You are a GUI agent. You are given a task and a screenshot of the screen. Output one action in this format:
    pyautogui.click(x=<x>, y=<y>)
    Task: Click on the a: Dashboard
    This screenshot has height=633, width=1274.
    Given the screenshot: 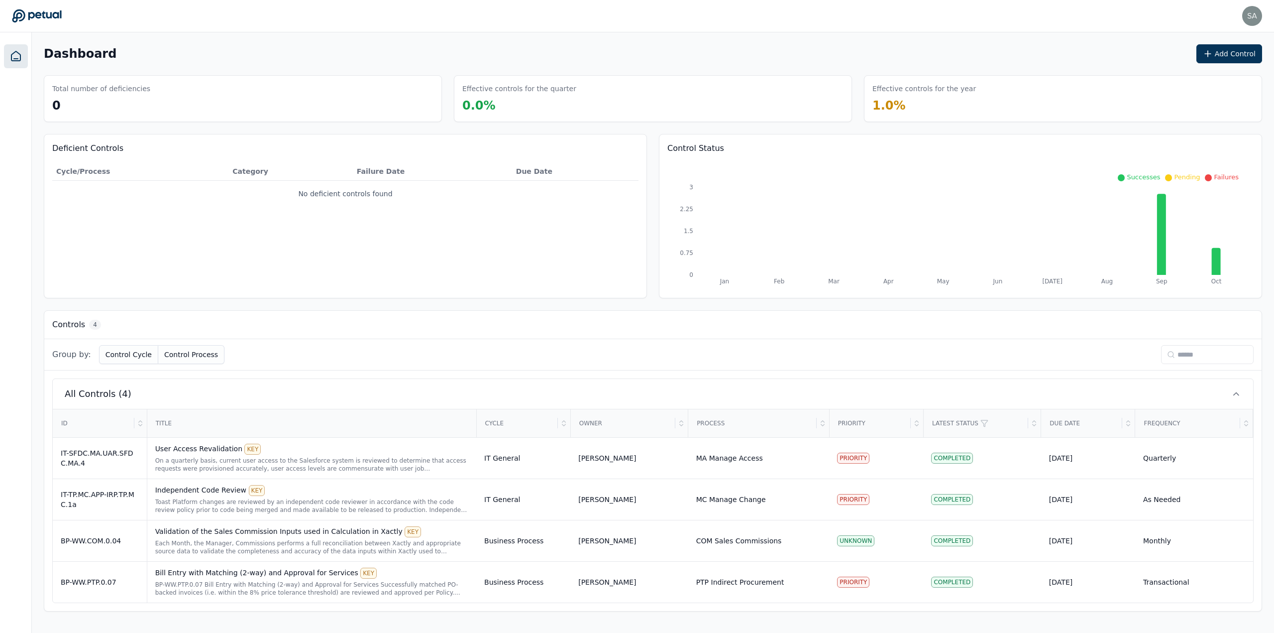 What is the action you would take?
    pyautogui.click(x=16, y=56)
    